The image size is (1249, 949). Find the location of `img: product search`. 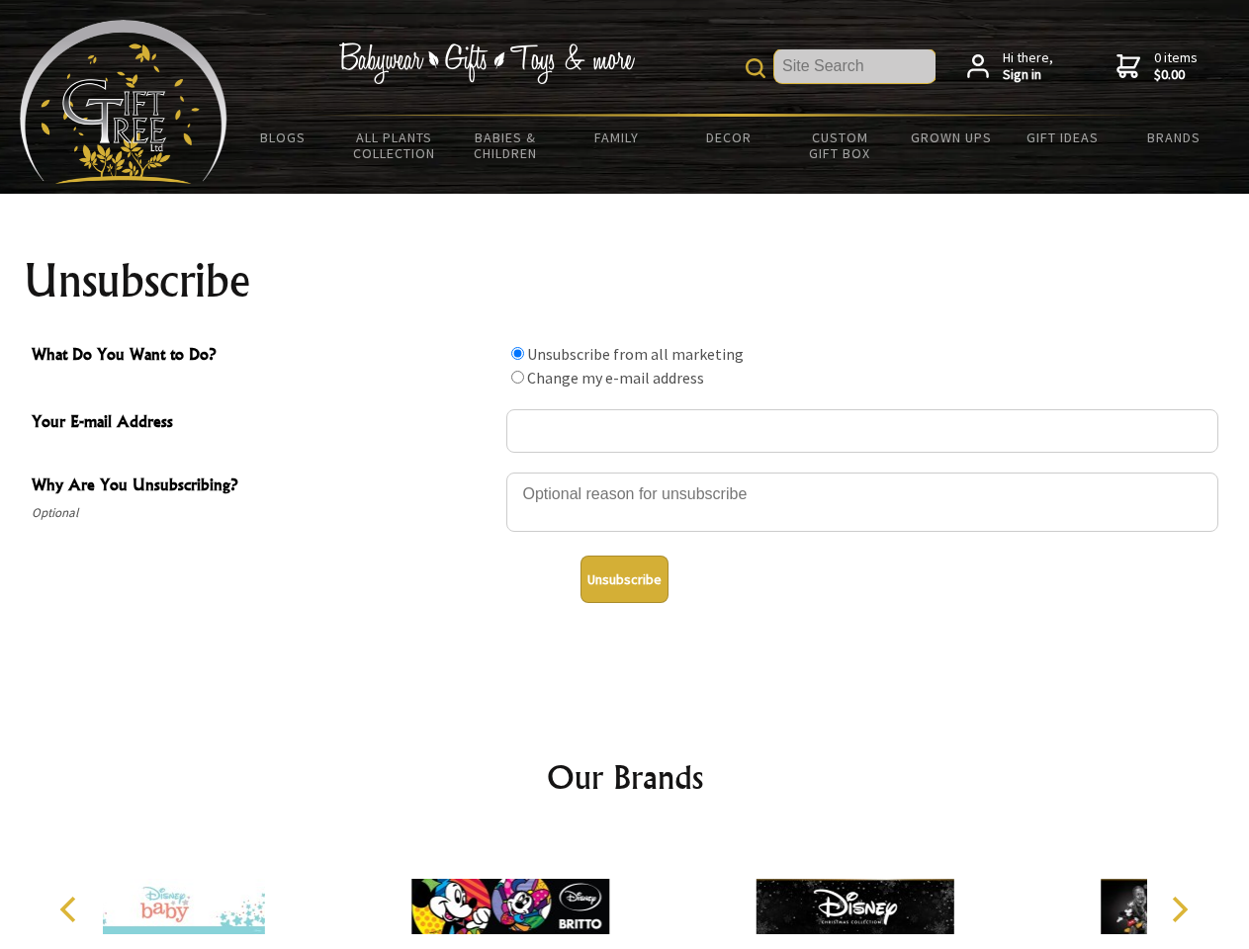

img: product search is located at coordinates (755, 68).